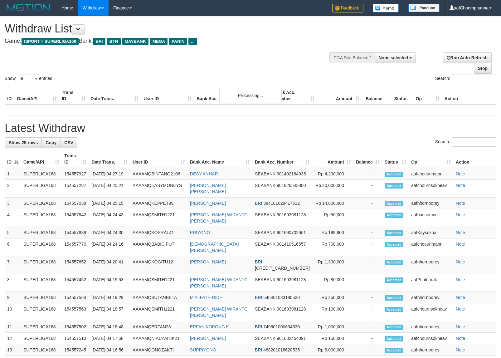  I want to click on span: None selected, so click(393, 58).